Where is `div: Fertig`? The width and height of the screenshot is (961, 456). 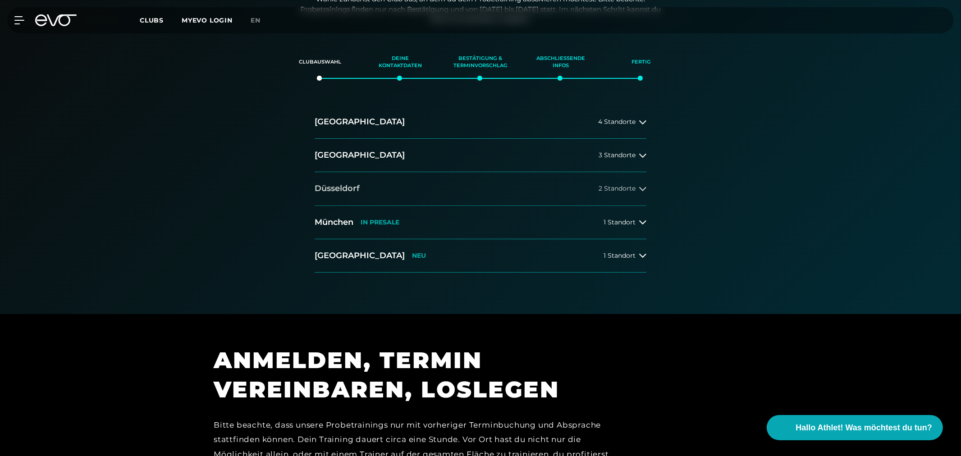 div: Fertig is located at coordinates (641, 62).